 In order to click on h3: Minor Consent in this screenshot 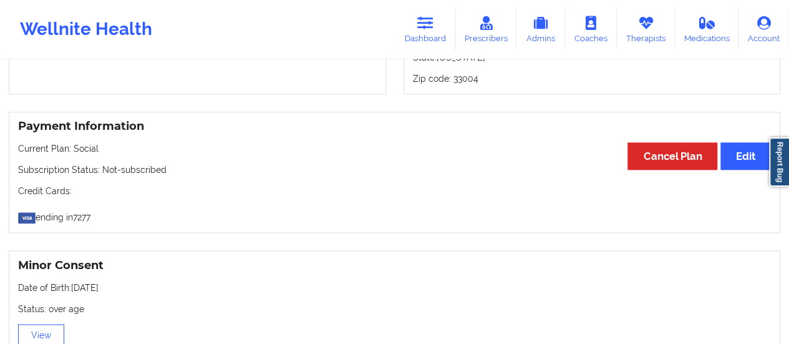, I will do `click(394, 265)`.